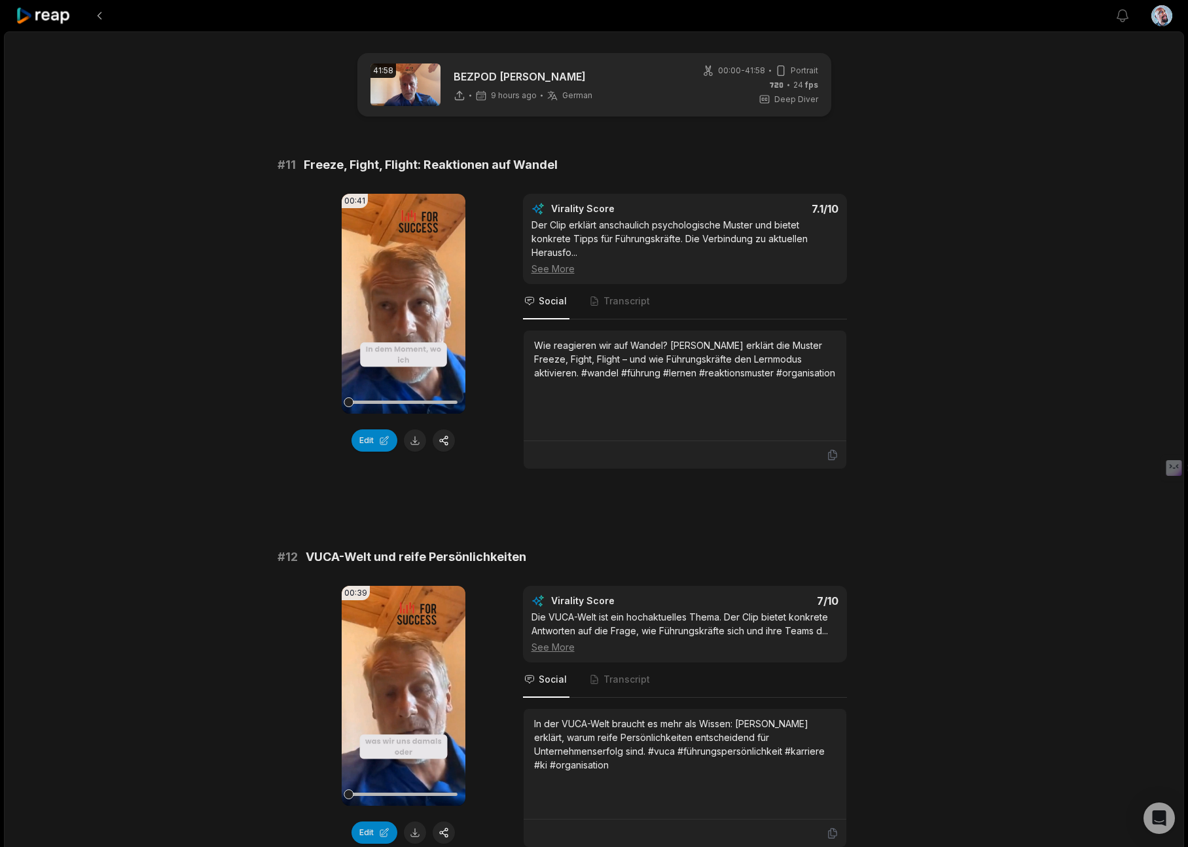 The width and height of the screenshot is (1188, 847). What do you see at coordinates (805, 85) in the screenshot?
I see `span: 24` at bounding box center [805, 85].